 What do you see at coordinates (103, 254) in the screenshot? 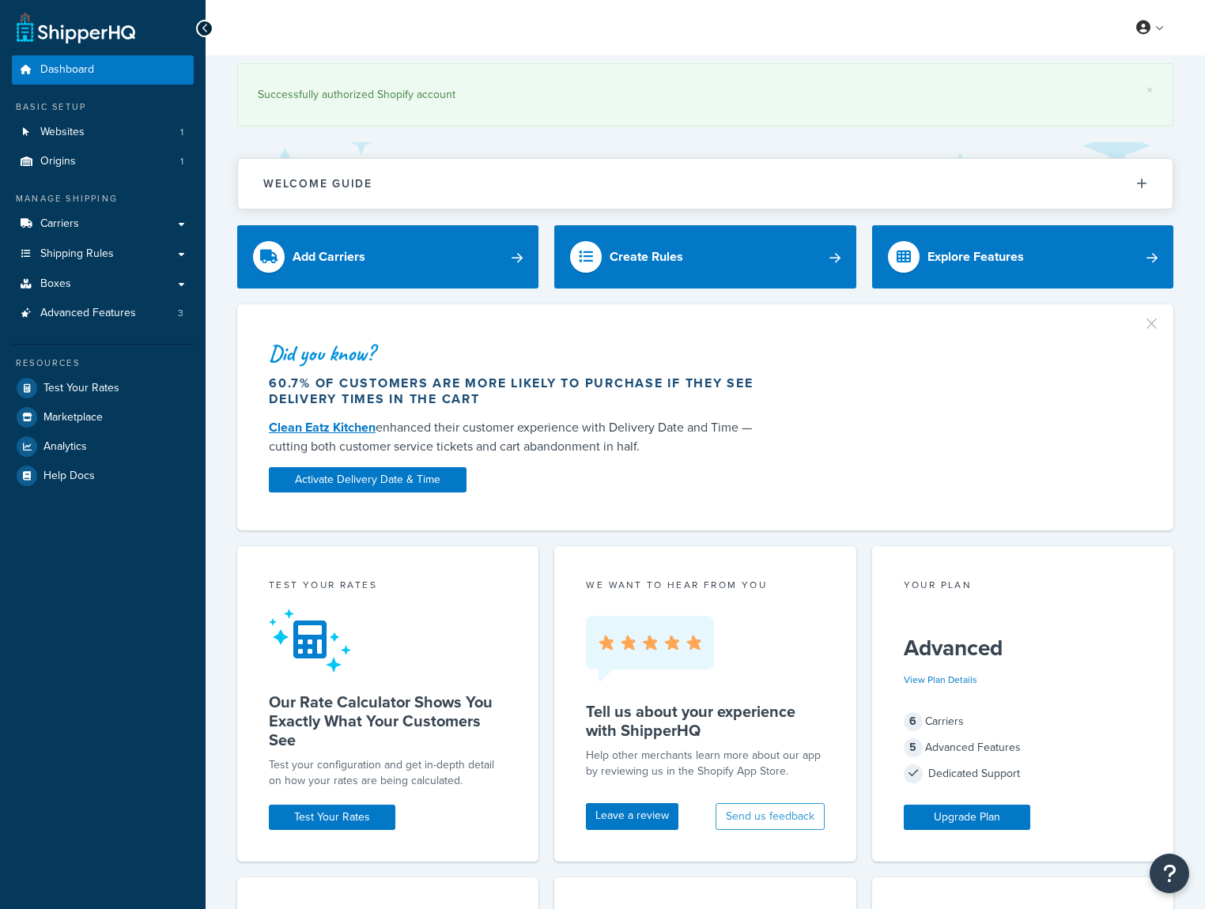
I see `li: Shipping Rules` at bounding box center [103, 254].